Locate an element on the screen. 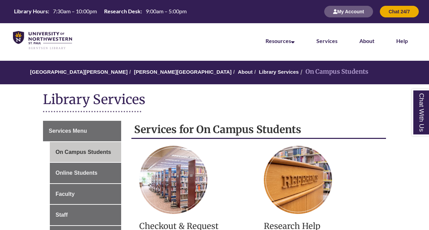 This screenshot has height=230, width=429. a: Hours Today is located at coordinates (100, 12).